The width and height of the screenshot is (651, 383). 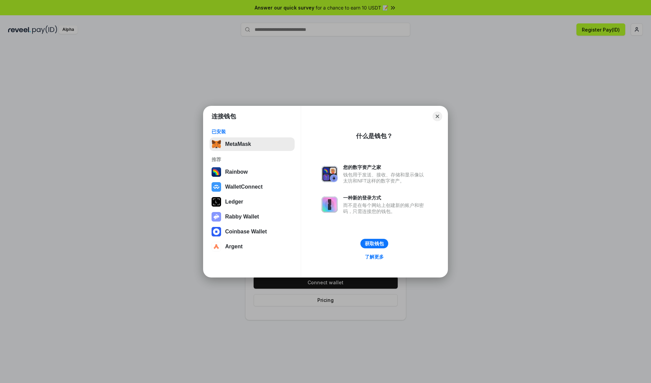 I want to click on img: svg+xml,%3Csvg%20fill%3D%22none%22%20height%3D%2233%22%20viewBox%3D%220%200%2035%2033%22%20width%..., so click(x=216, y=144).